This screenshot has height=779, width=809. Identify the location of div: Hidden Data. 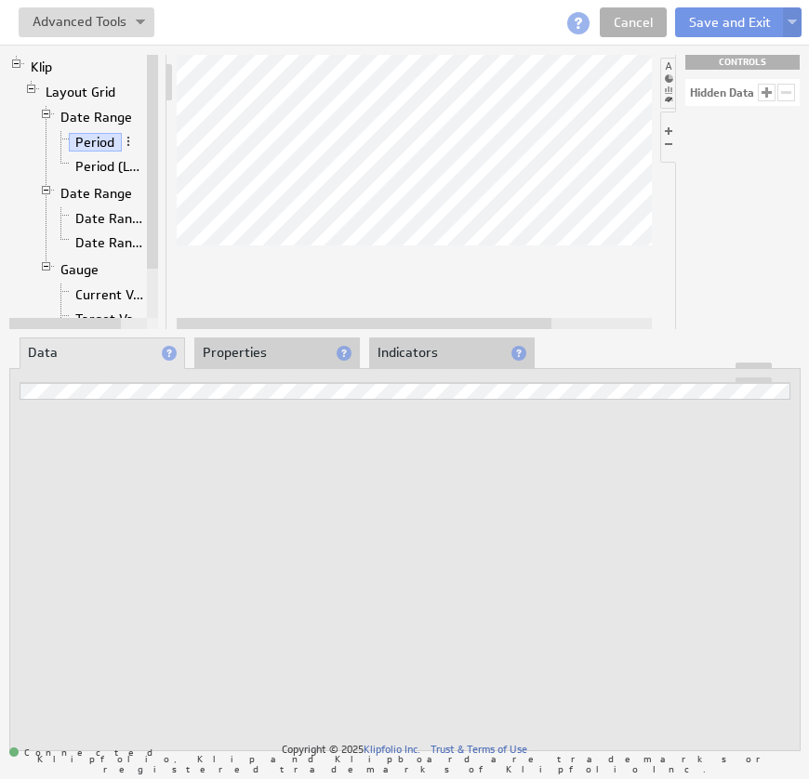
(722, 93).